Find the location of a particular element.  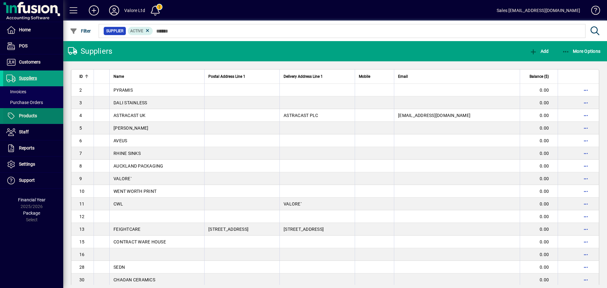

span: DALI STAINLESS is located at coordinates (130, 103).